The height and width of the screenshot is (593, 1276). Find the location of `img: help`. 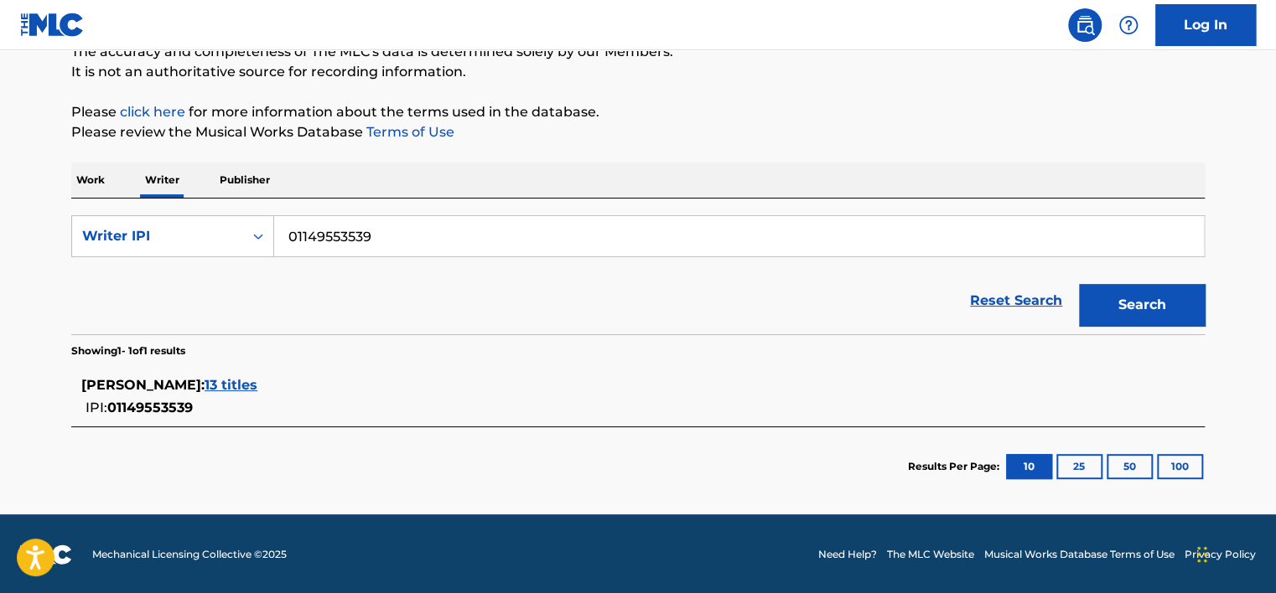

img: help is located at coordinates (1128, 25).